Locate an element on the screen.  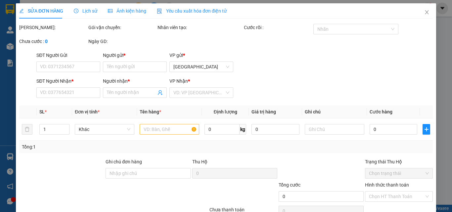
label: Ghi chú đơn hàng is located at coordinates (124, 162).